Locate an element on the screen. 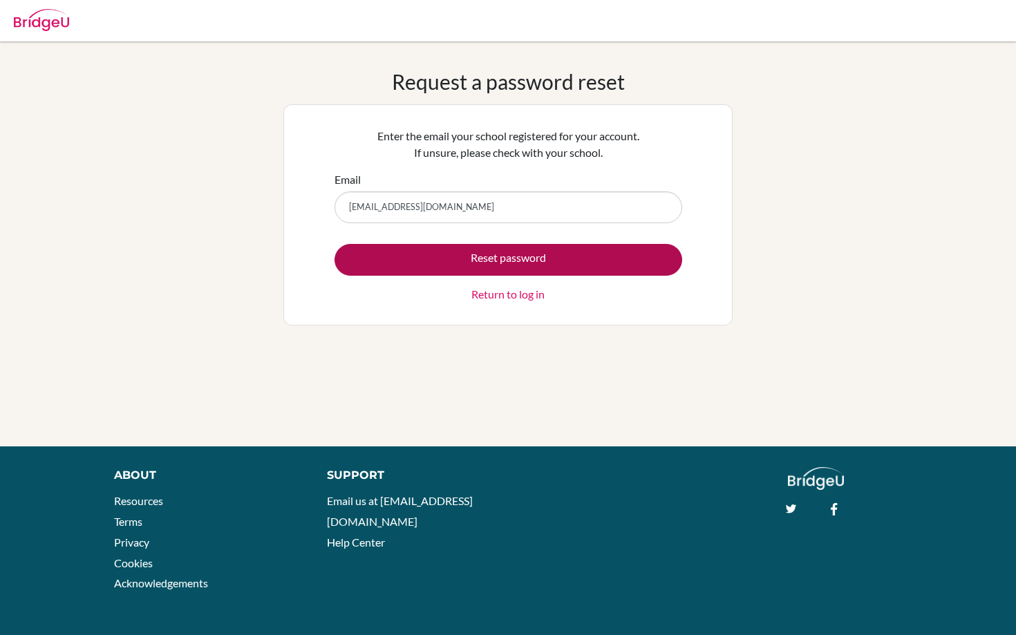  div: Support is located at coordinates (410, 475).